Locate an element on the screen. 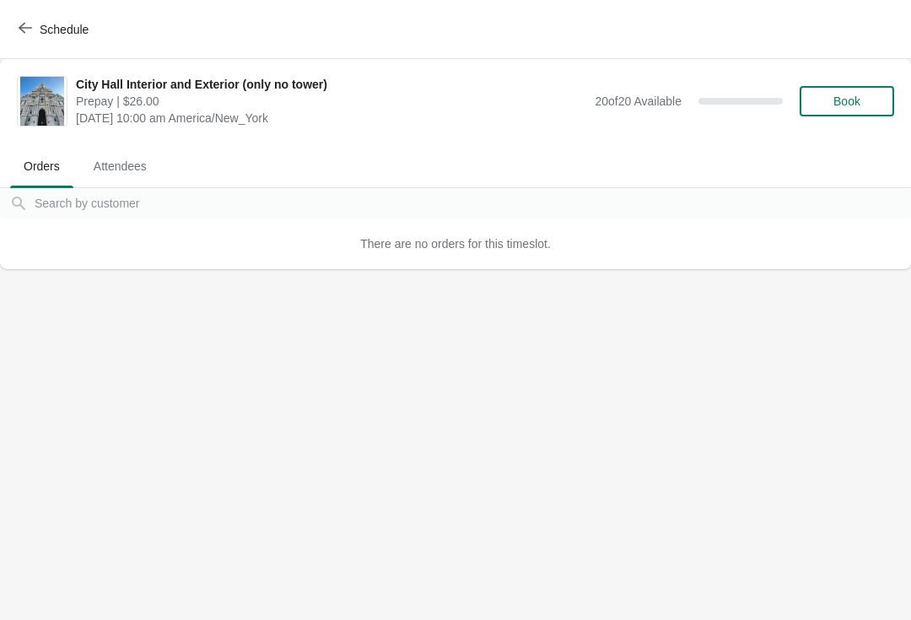  button: Schedule is located at coordinates (55, 30).